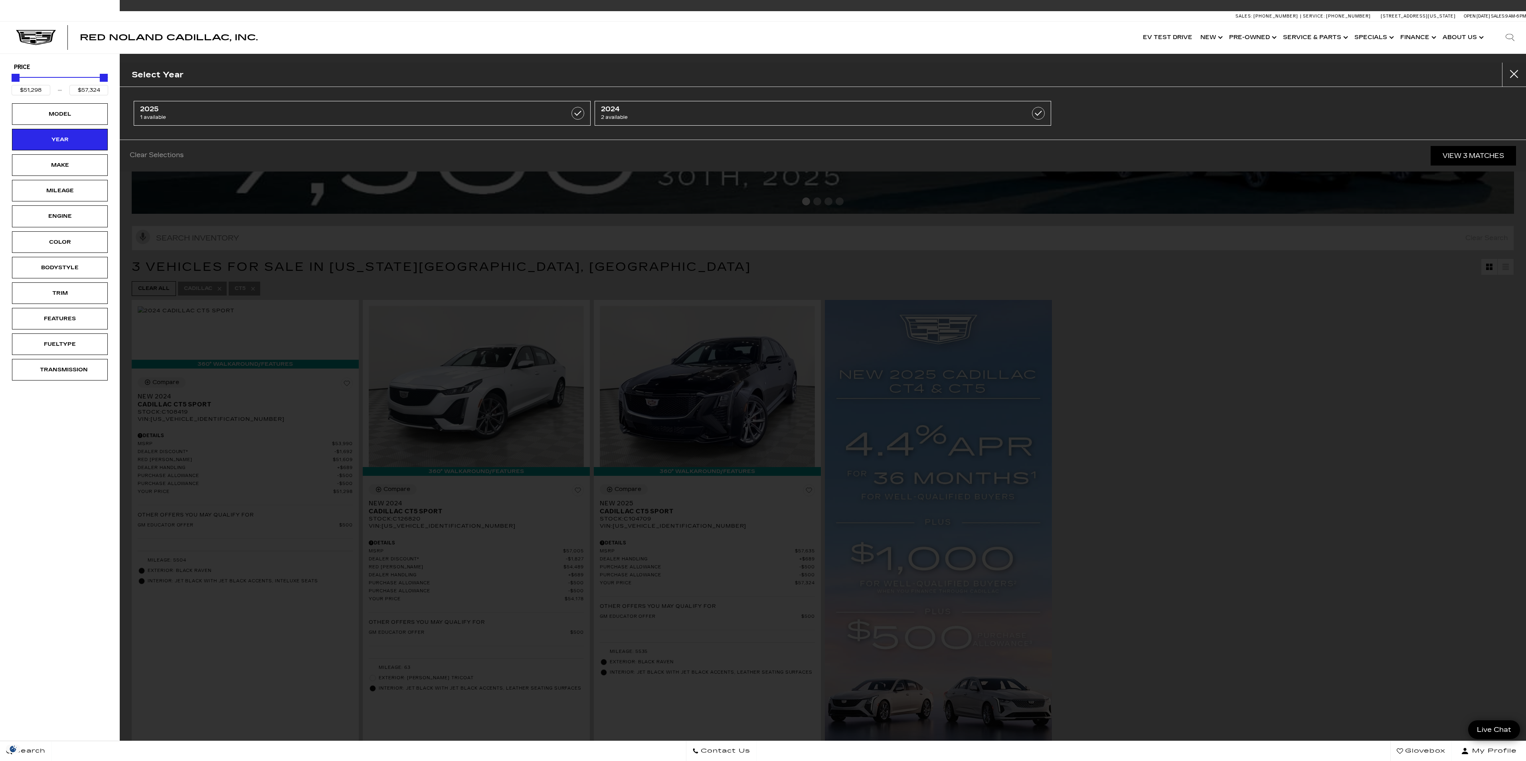 The image size is (1526, 761). I want to click on div: Fueltype, so click(60, 344).